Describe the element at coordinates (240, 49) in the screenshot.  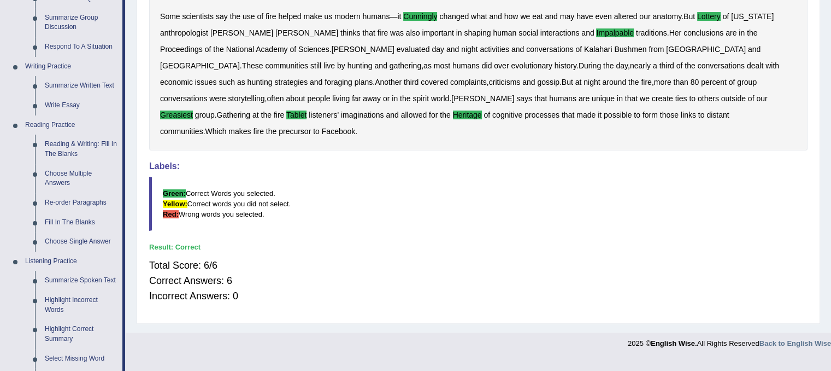
I see `b: National` at that location.